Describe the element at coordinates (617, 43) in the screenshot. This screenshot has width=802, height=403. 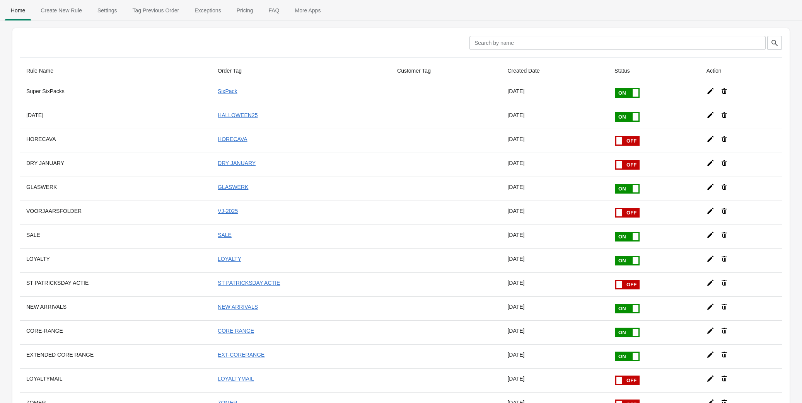
I see `input: Search by name` at that location.